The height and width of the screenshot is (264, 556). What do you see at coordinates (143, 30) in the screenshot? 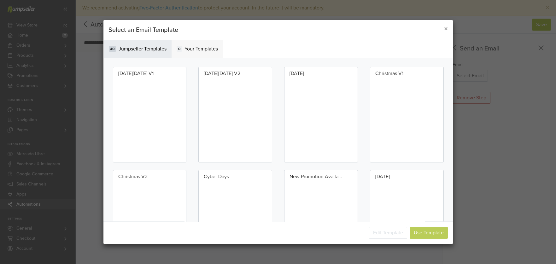
I see `h5: Select an Email Template` at bounding box center [143, 30].